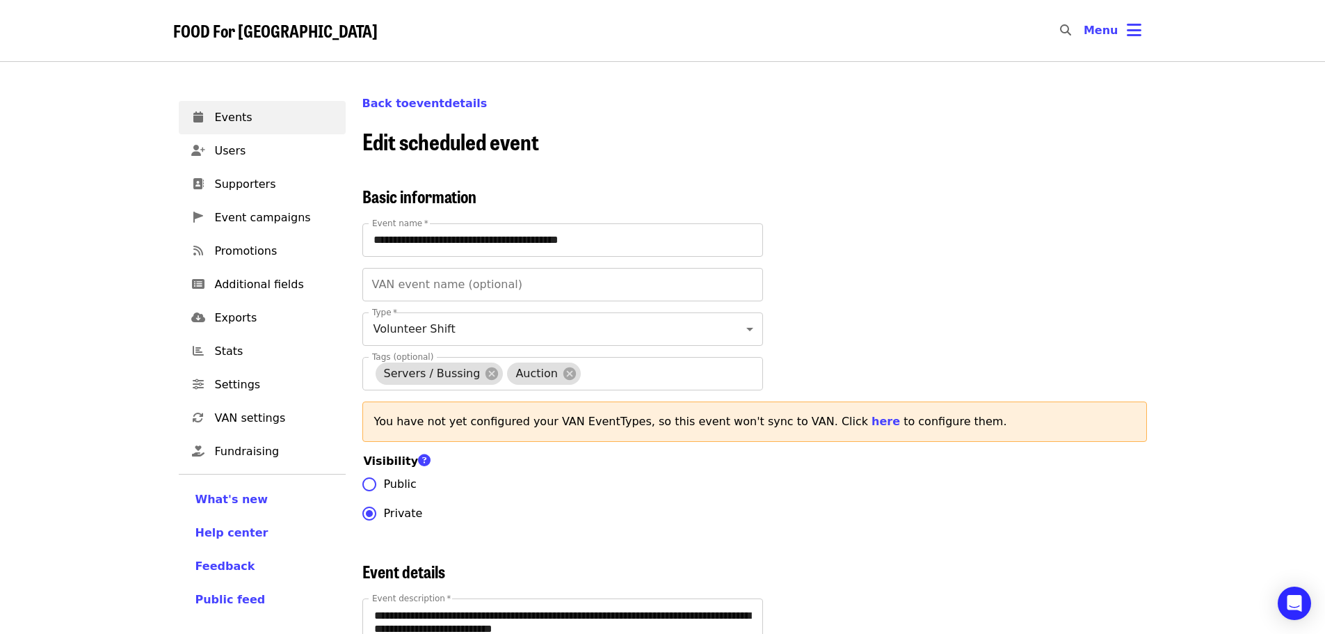  Describe the element at coordinates (425, 103) in the screenshot. I see `a: Back toeventdetails` at that location.